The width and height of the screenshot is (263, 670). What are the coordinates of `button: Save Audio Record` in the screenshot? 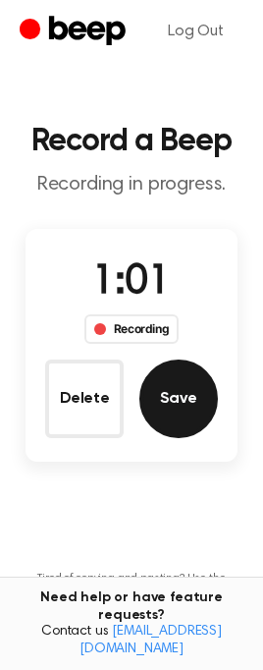 It's located at (179, 399).